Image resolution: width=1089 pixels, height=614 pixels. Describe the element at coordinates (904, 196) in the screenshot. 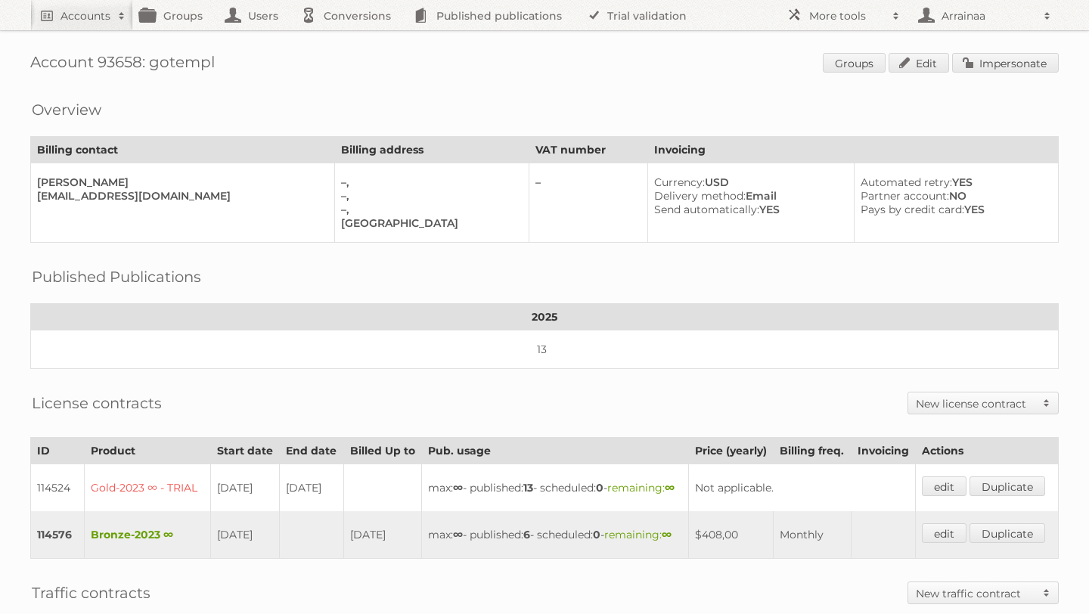

I see `span: Partner account:` at that location.